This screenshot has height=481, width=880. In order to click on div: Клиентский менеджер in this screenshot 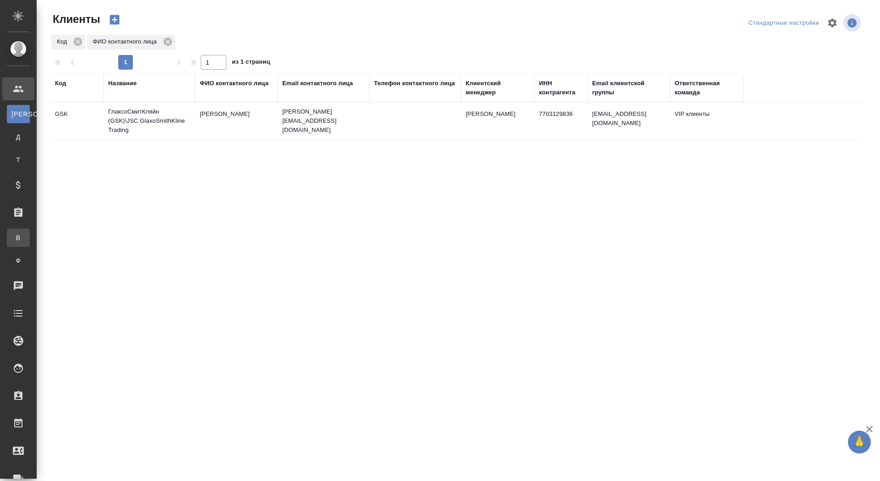, I will do `click(498, 88)`.